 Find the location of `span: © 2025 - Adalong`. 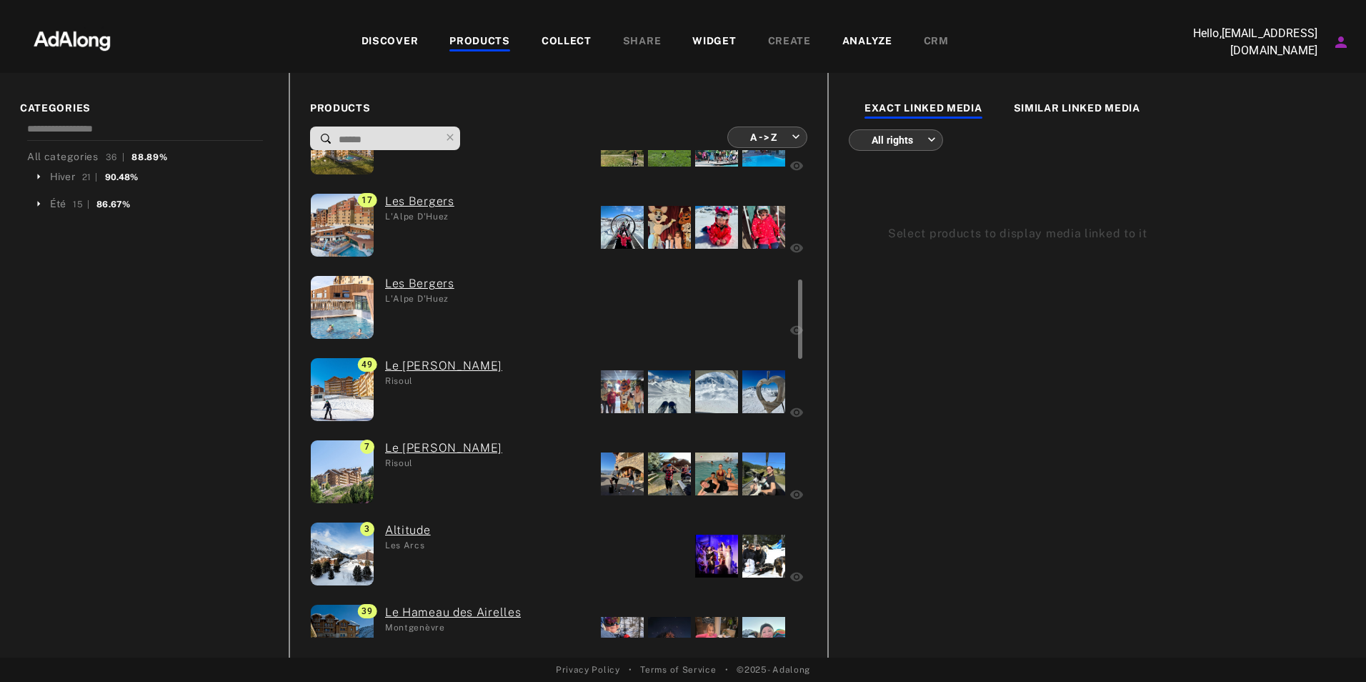

span: © 2025 - Adalong is located at coordinates (773, 670).